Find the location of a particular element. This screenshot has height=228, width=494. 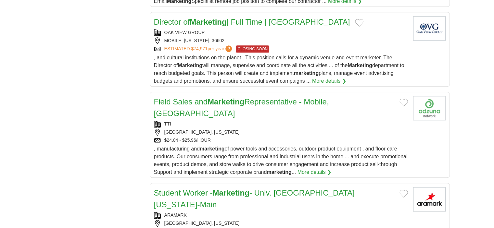

div: $24.04 - $25.96/HOUR is located at coordinates (281, 140).